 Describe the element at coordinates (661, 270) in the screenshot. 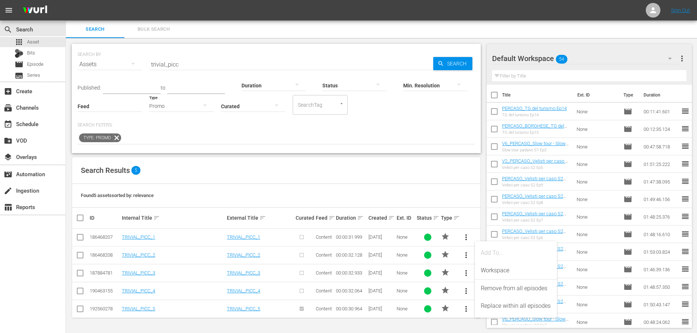

I see `td: 01:46:39.136` at that location.